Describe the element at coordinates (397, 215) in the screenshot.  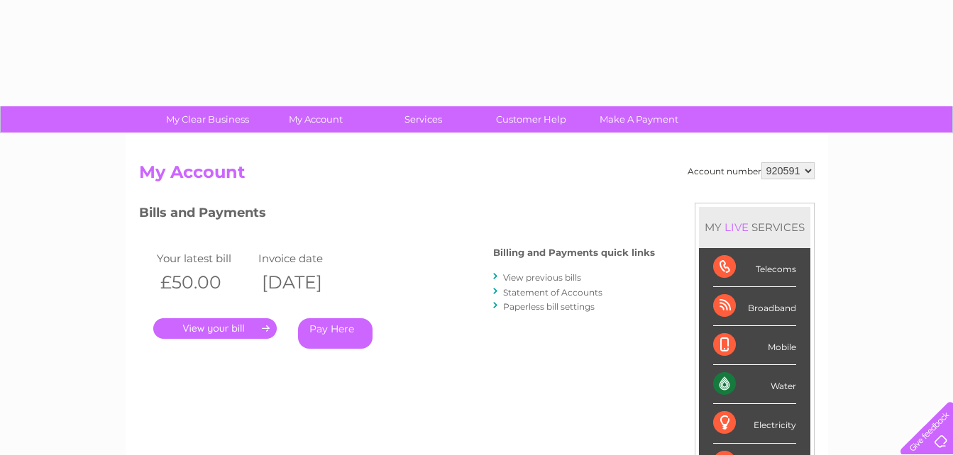
I see `h3: Bills and Payments` at that location.